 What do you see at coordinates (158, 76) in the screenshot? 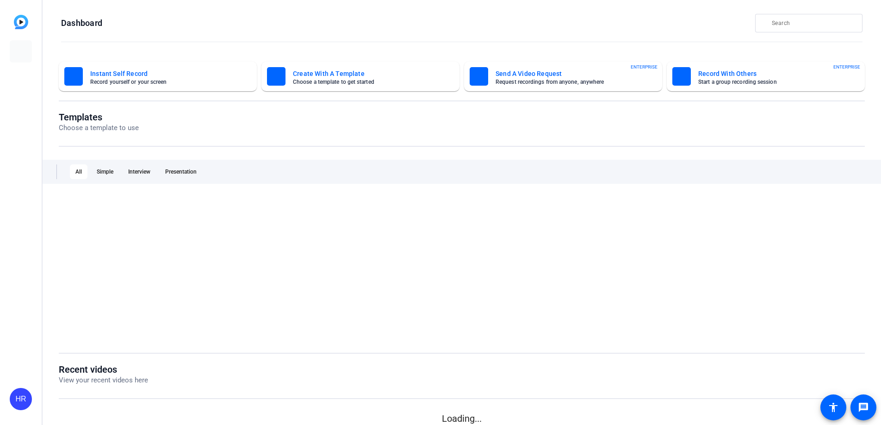
I see `button: Instant Self RecordRecord yourself or your screen` at bounding box center [158, 76].